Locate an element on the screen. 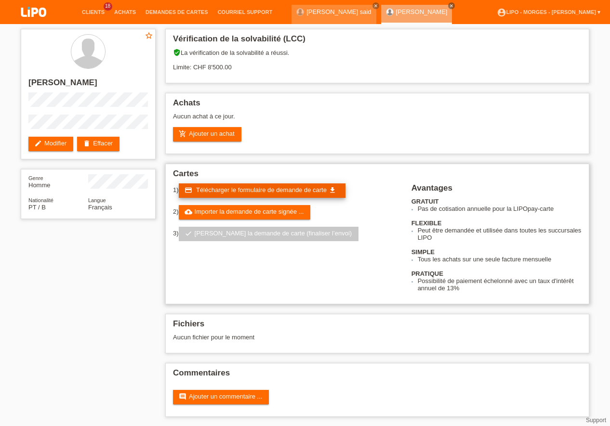 This screenshot has width=610, height=426. i: cloud_upload is located at coordinates (188, 212).